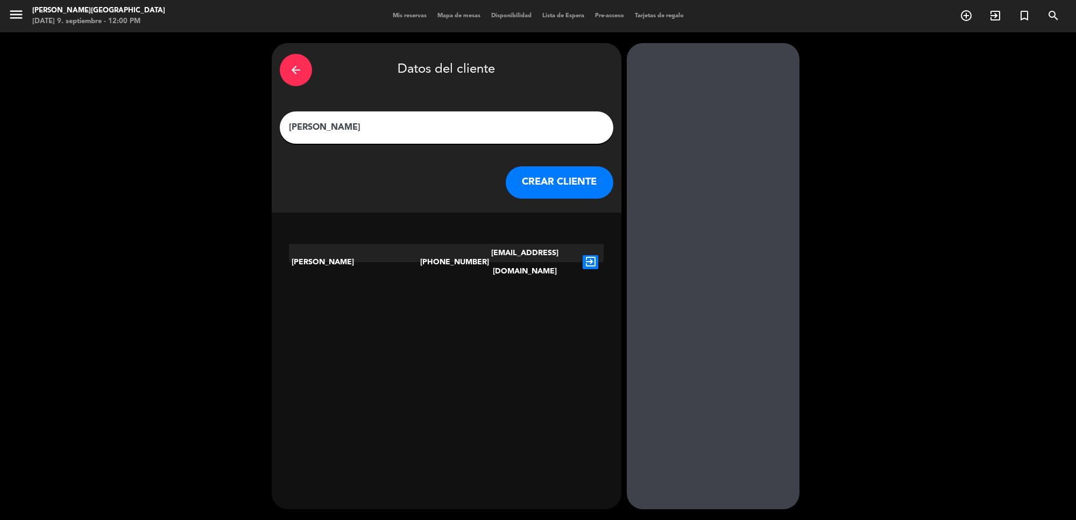 The width and height of the screenshot is (1076, 520). What do you see at coordinates (1053, 16) in the screenshot?
I see `i: search` at bounding box center [1053, 16].